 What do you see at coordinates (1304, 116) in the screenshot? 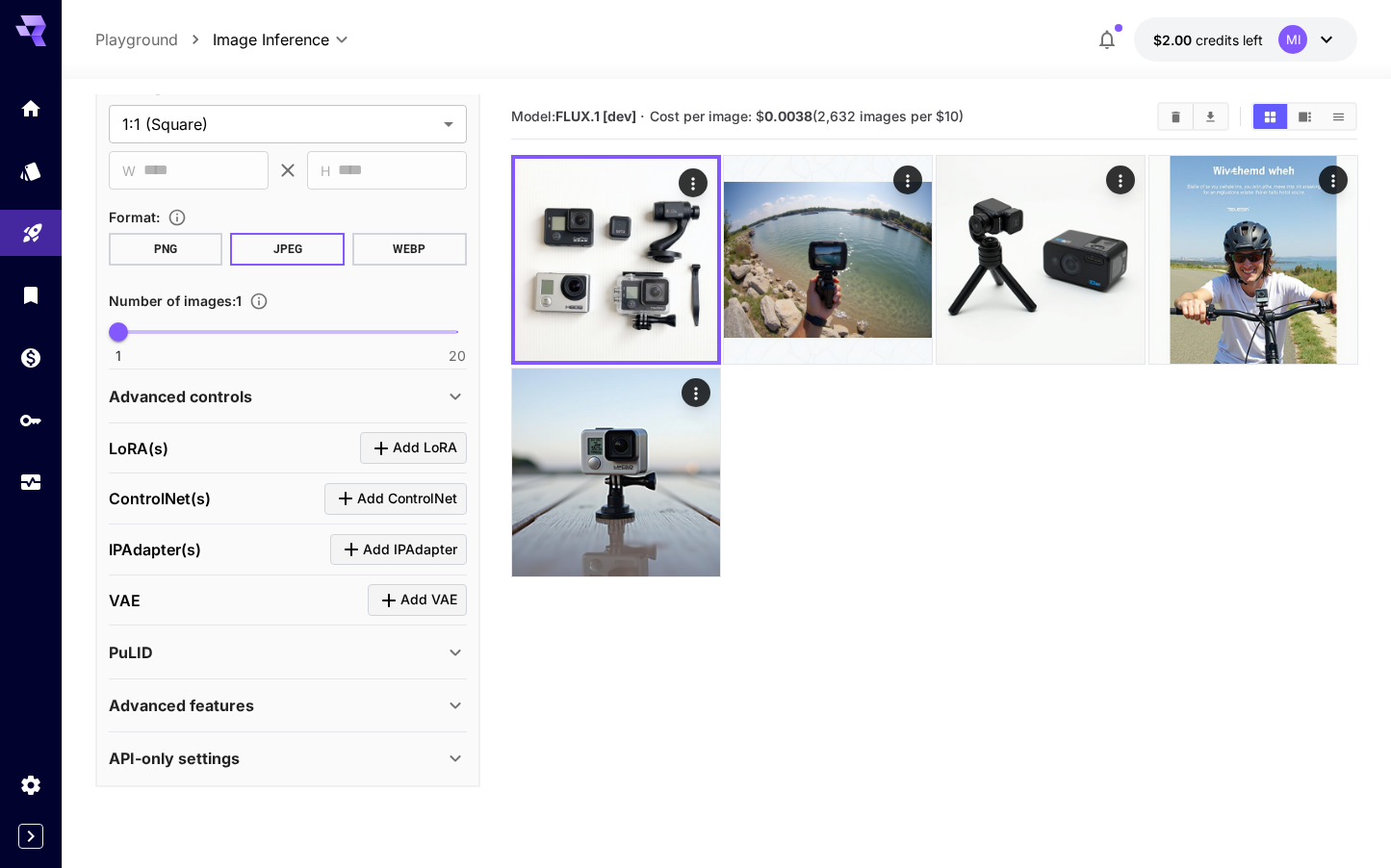
I see `div: Show images in grid viewShow images in video viewShow images in list view` at bounding box center [1304, 116].